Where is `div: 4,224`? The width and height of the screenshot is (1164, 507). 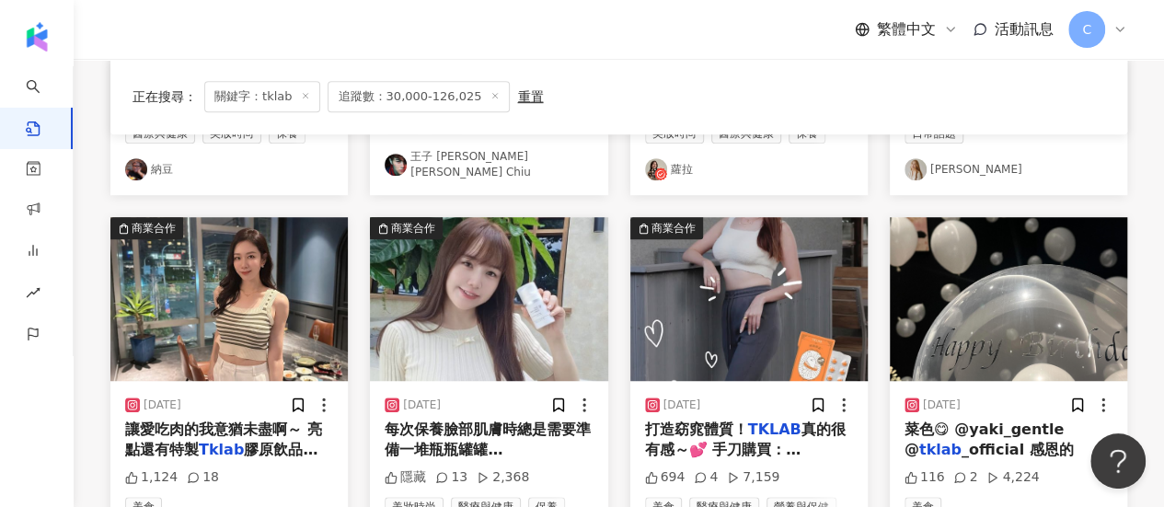
div: 4,224 is located at coordinates (1012, 478).